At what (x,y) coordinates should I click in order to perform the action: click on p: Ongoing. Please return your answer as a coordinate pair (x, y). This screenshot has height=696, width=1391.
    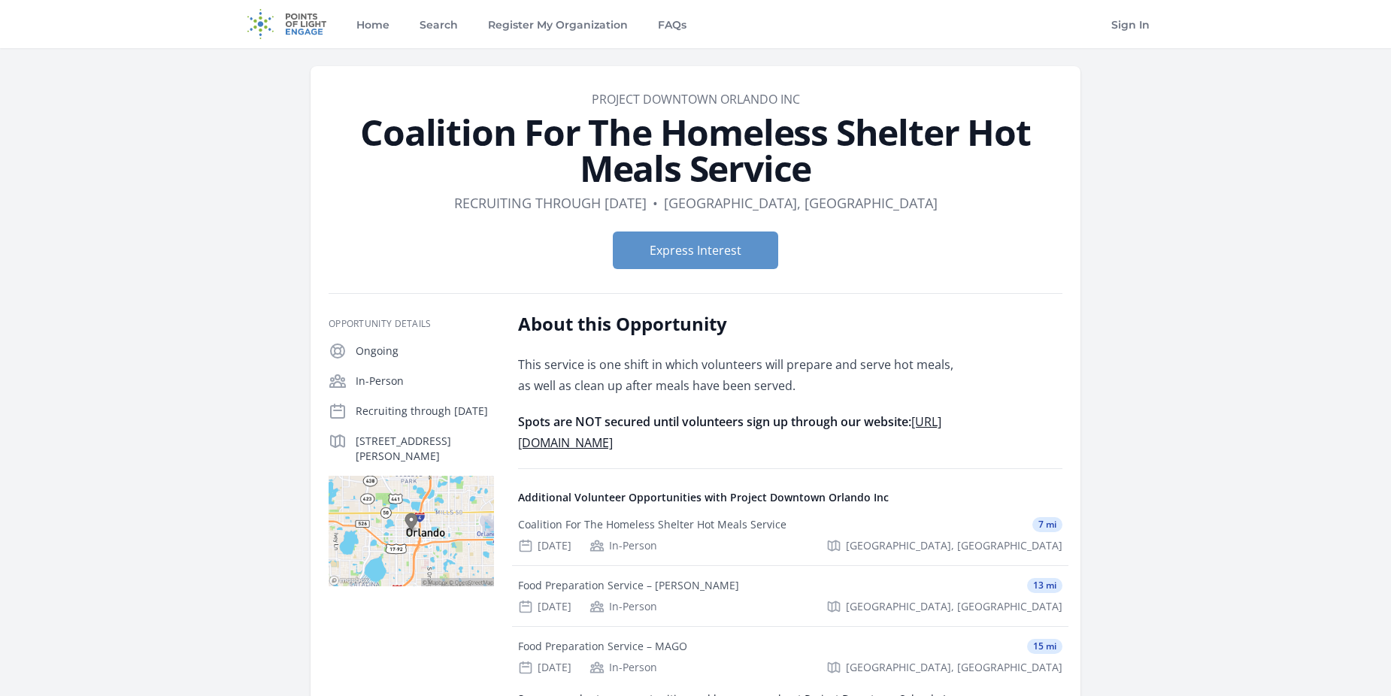
    Looking at the image, I should click on (425, 351).